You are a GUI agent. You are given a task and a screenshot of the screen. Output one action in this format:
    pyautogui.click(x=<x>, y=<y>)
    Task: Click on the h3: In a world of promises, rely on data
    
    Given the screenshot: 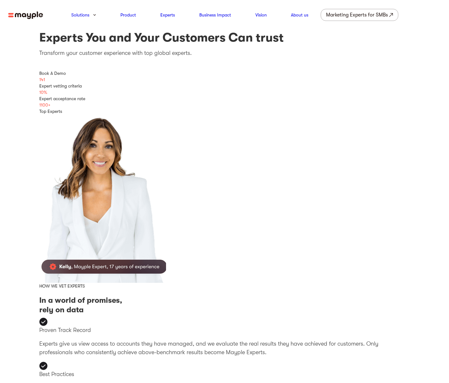 What is the action you would take?
    pyautogui.click(x=225, y=305)
    